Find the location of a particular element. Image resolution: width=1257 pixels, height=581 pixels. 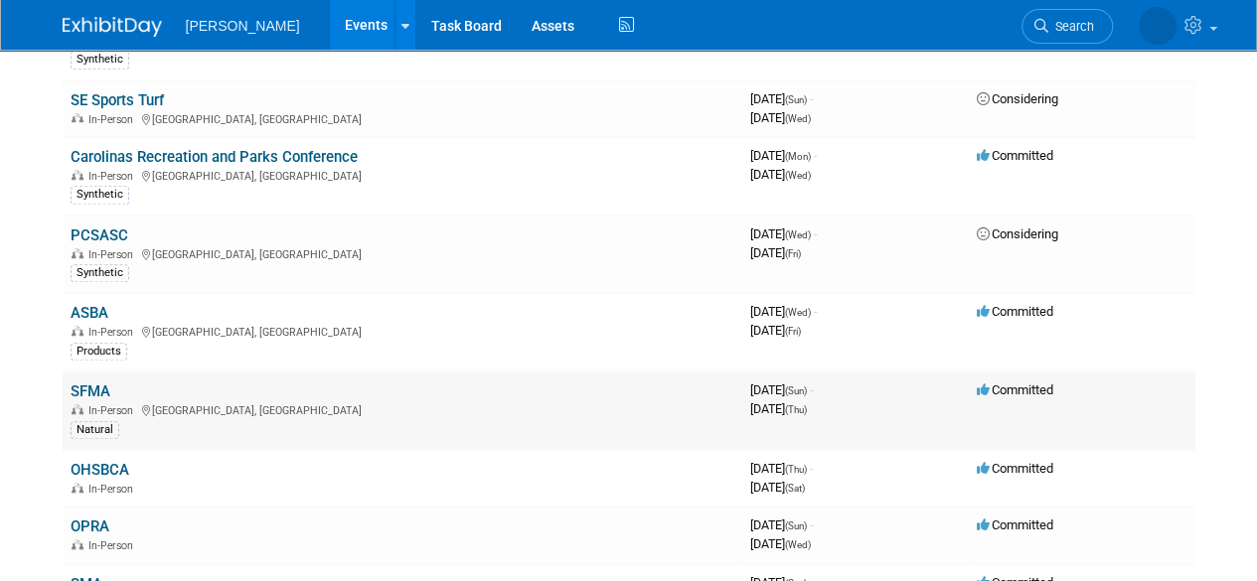

div: Products is located at coordinates (98, 352).